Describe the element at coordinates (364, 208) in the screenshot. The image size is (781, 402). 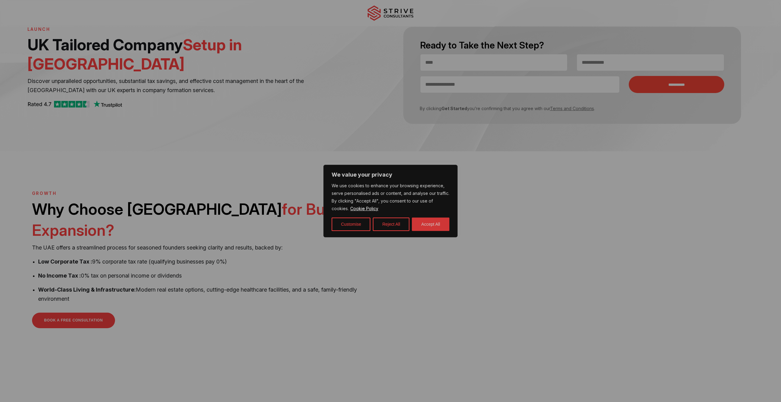
I see `a: Cookie Policy` at that location.